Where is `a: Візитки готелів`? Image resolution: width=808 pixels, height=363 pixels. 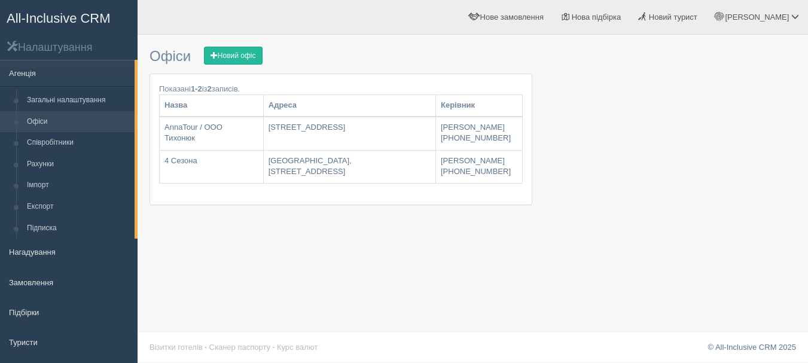
a: Візитки готелів is located at coordinates (176, 347).